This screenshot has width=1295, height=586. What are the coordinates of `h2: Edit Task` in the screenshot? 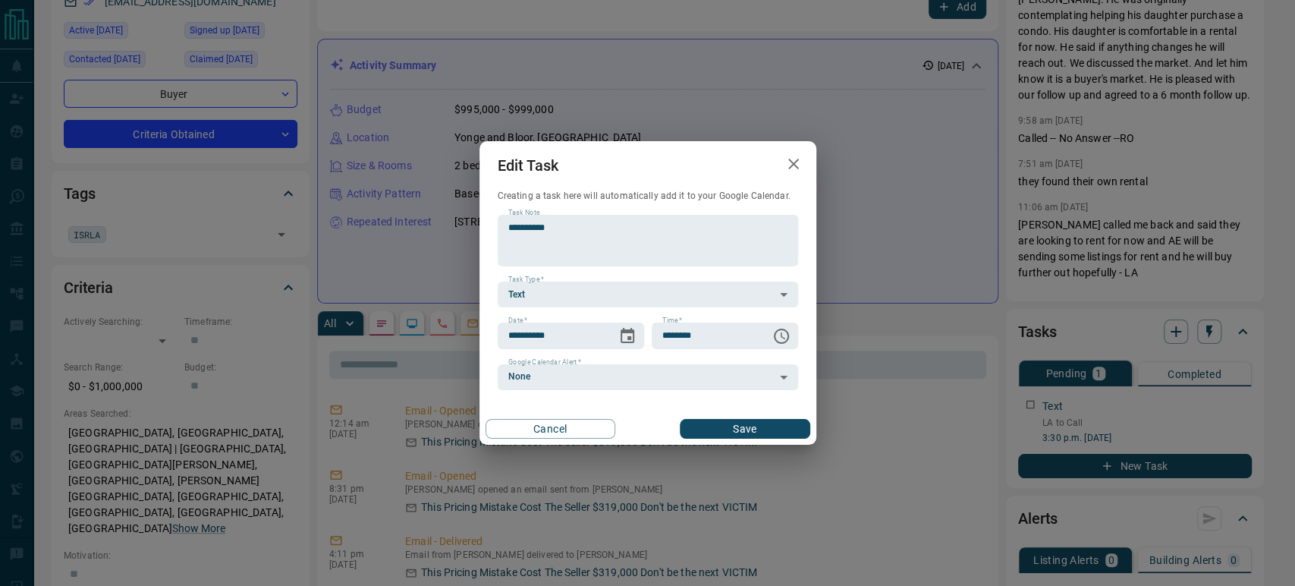 It's located at (528, 165).